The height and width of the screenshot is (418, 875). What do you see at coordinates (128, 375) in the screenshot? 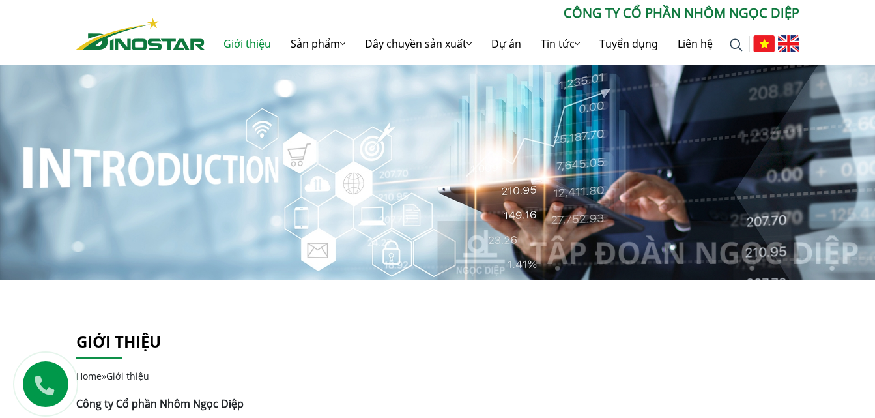
I see `span: Giới thiệu` at bounding box center [128, 375].